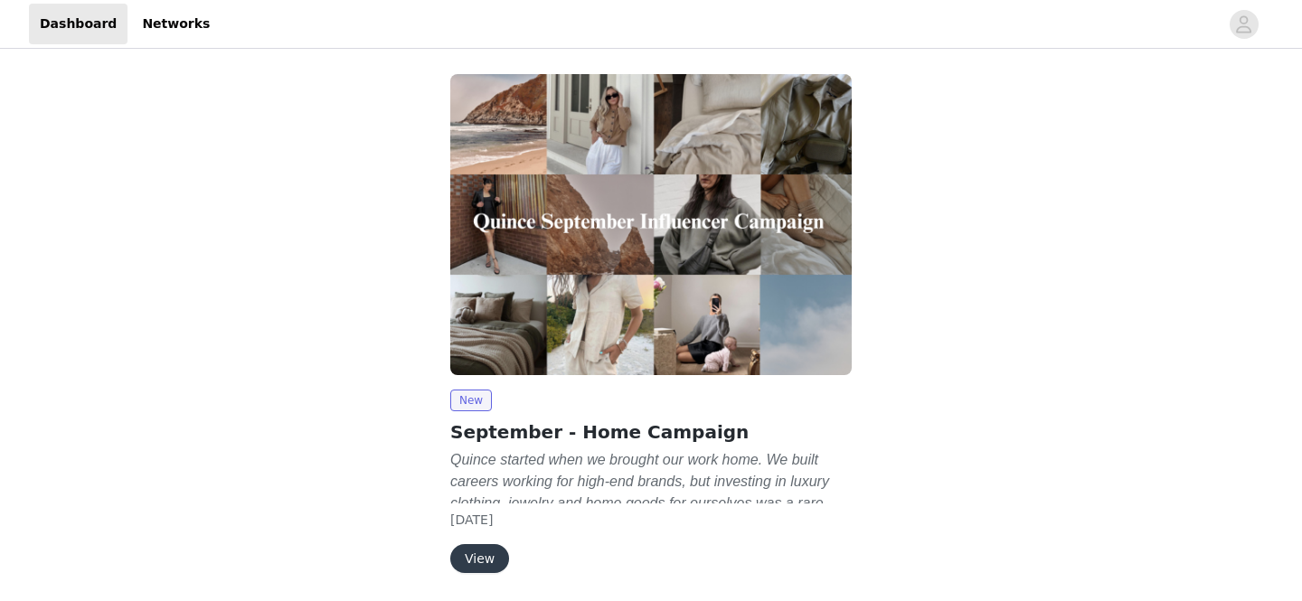 The width and height of the screenshot is (1302, 601). I want to click on button: View, so click(479, 559).